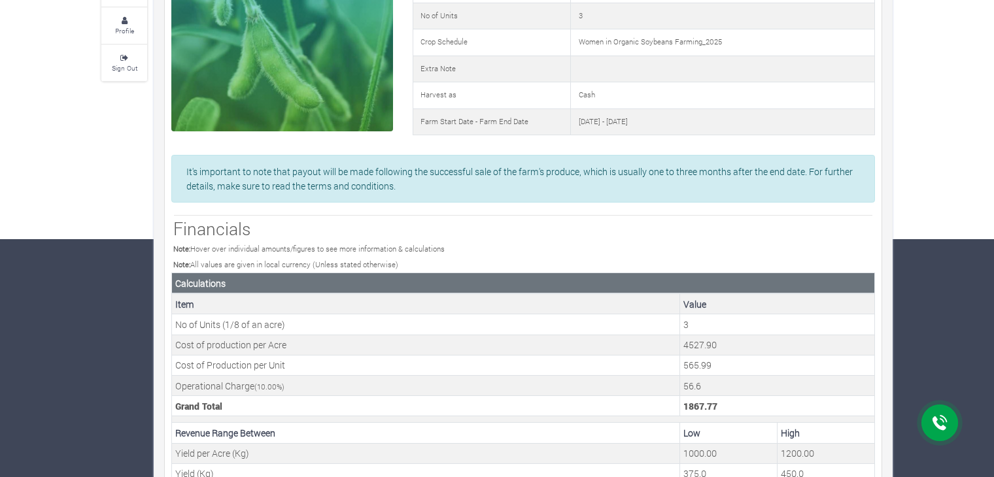 The image size is (994, 477). Describe the element at coordinates (692, 433) in the screenshot. I see `b: Low` at that location.